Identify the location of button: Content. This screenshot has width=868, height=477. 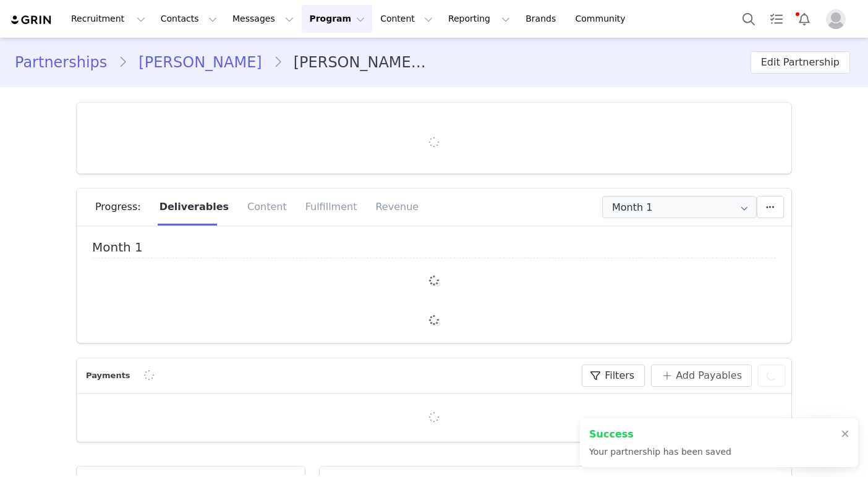
(406, 19).